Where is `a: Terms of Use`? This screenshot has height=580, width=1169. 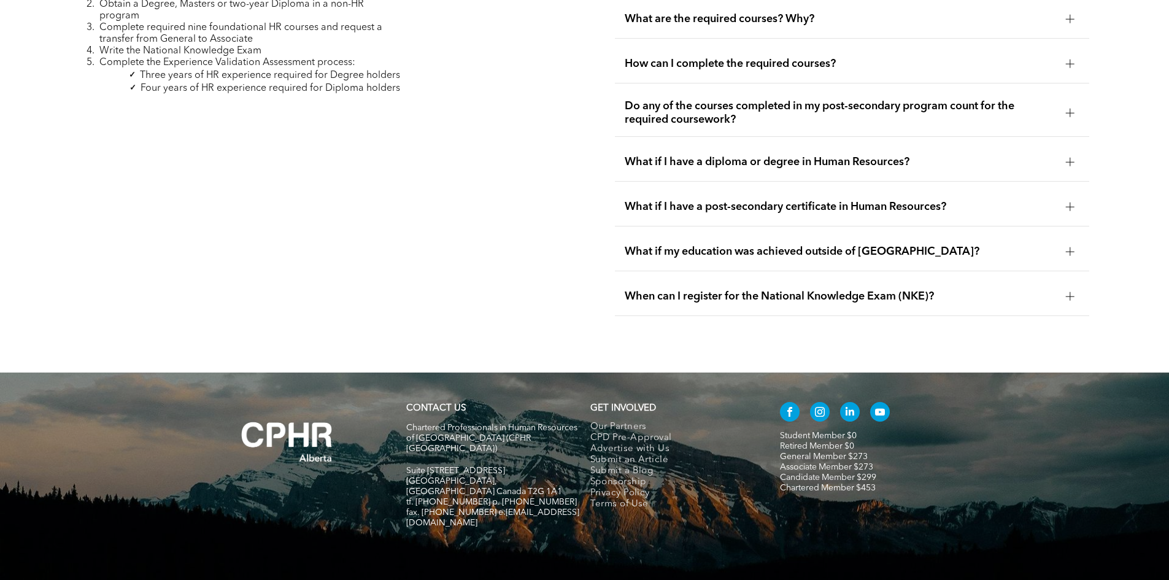 a: Terms of Use is located at coordinates (672, 504).